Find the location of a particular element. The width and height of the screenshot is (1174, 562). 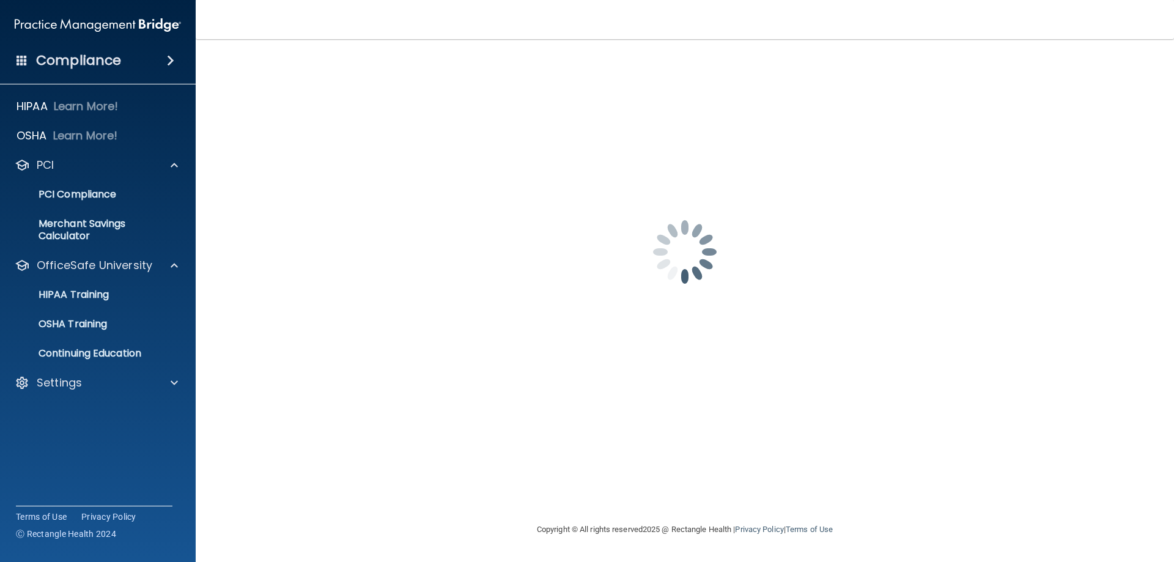

div: Copyright © All rights reserved 2025 @ Rectangle Health | | is located at coordinates (685, 530).